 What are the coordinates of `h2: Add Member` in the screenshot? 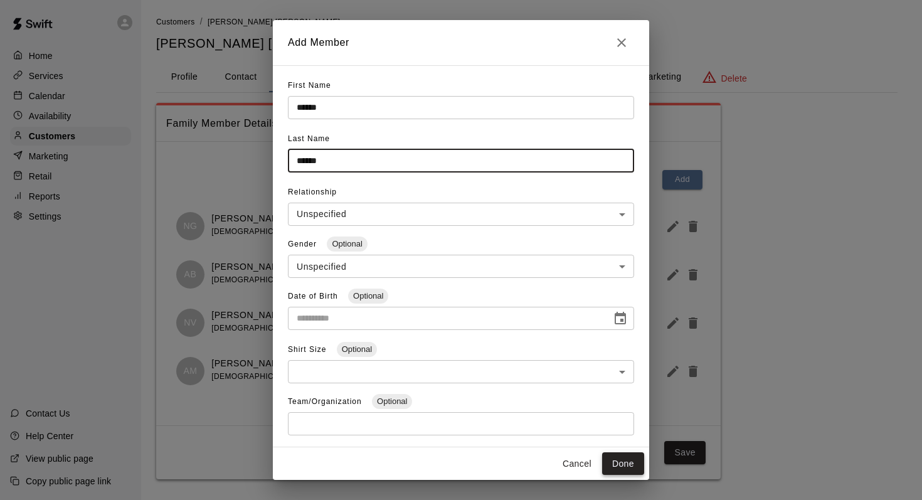 It's located at (461, 43).